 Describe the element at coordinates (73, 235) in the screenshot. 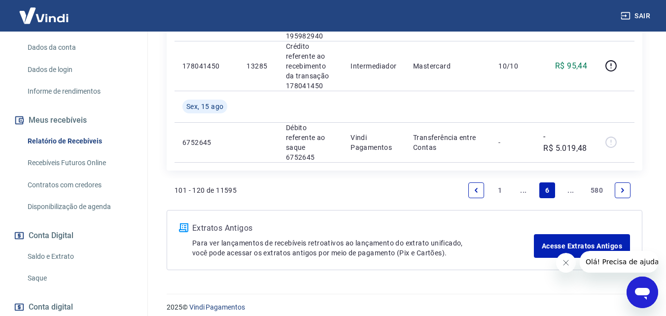

I see `button: Conta Digital` at that location.